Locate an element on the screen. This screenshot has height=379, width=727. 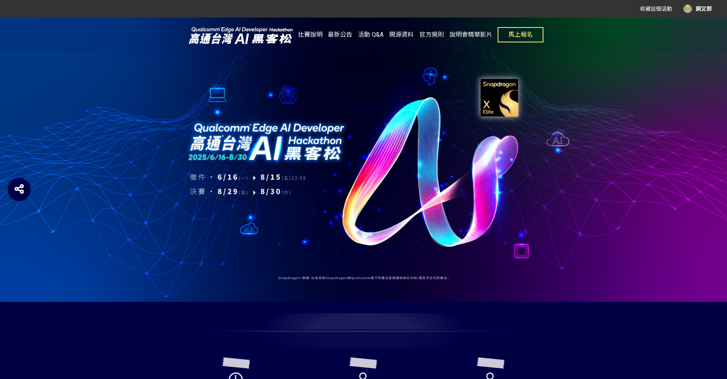
a: 開源資料 is located at coordinates (402, 35).